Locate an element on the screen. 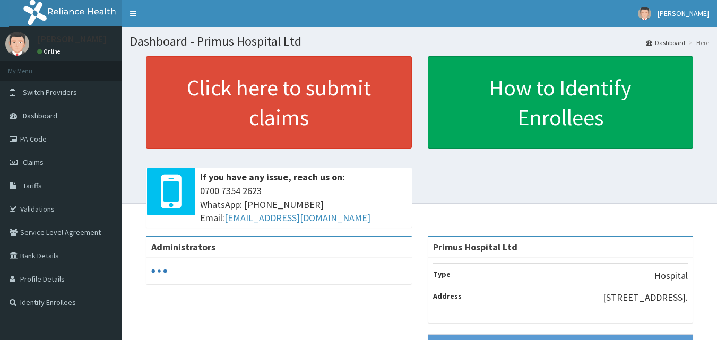 The height and width of the screenshot is (340, 717). a: Dashboard is located at coordinates (665, 42).